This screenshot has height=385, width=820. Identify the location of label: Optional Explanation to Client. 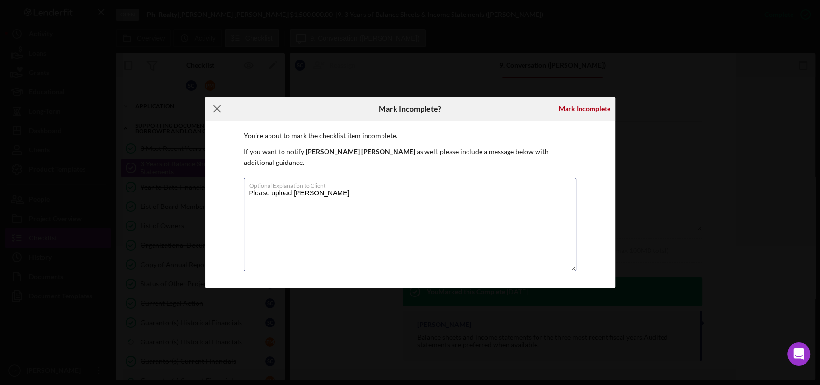
(413, 184).